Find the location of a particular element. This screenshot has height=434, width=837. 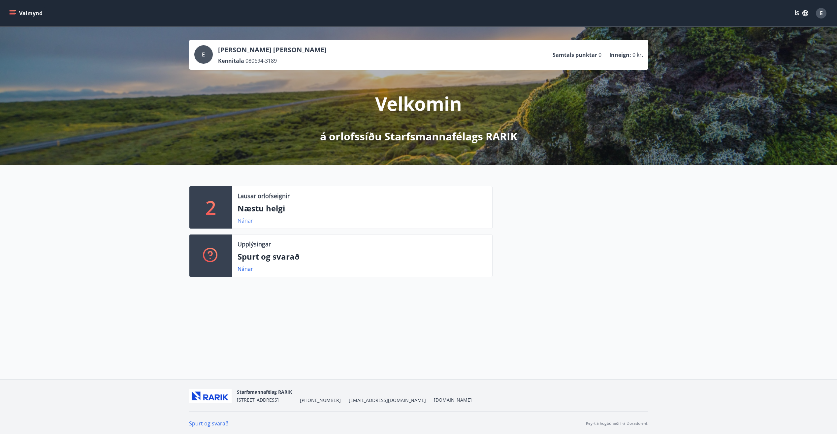

p: Inneign : is located at coordinates (620, 55).